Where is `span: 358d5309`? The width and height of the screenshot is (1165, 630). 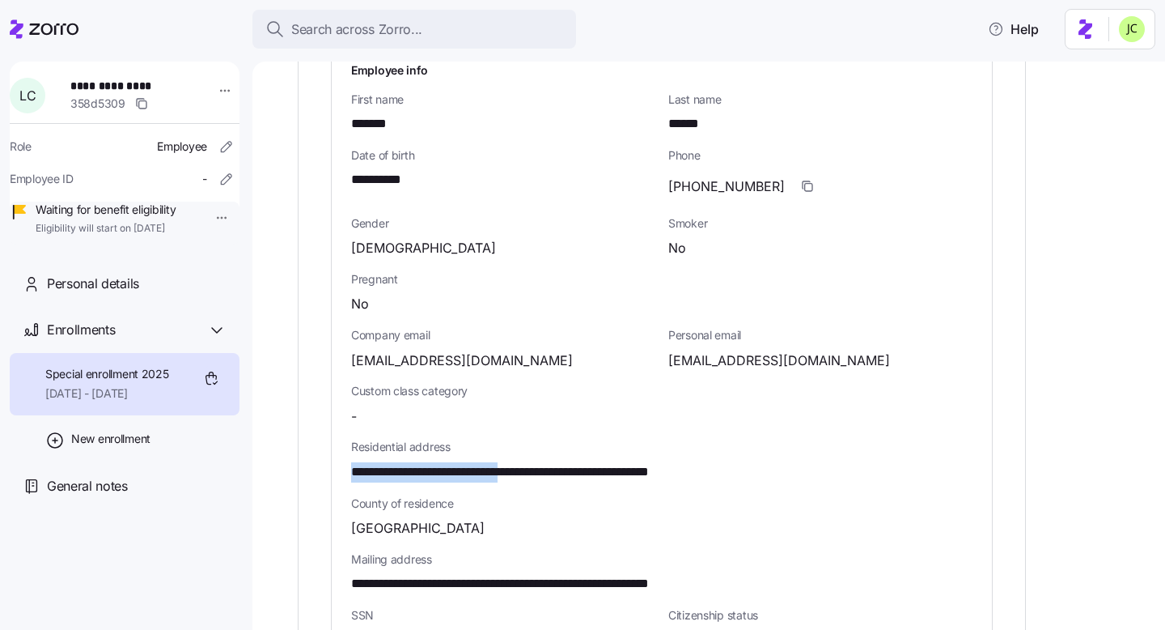
span: 358d5309 is located at coordinates (98, 104).